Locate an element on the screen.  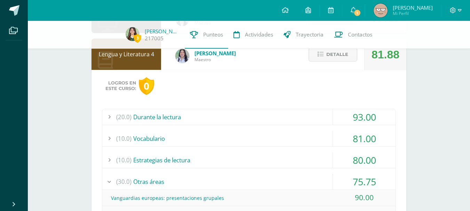
span: (20.0) is located at coordinates (124, 117).